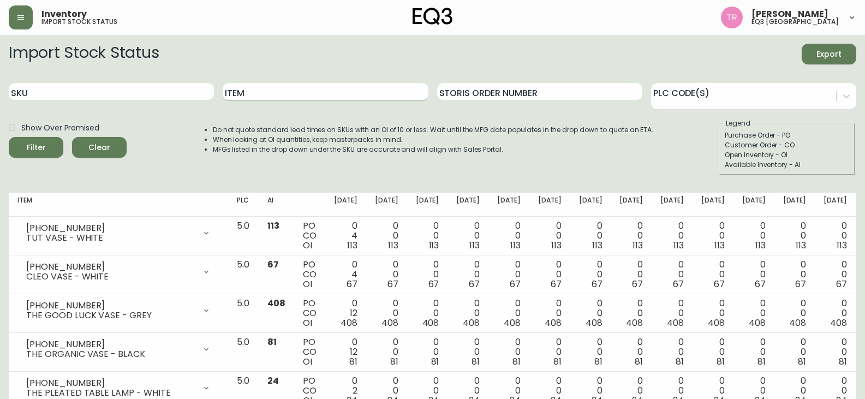 This screenshot has height=399, width=865. I want to click on div: THE ORGANIC VASE - BLACK, so click(111, 354).